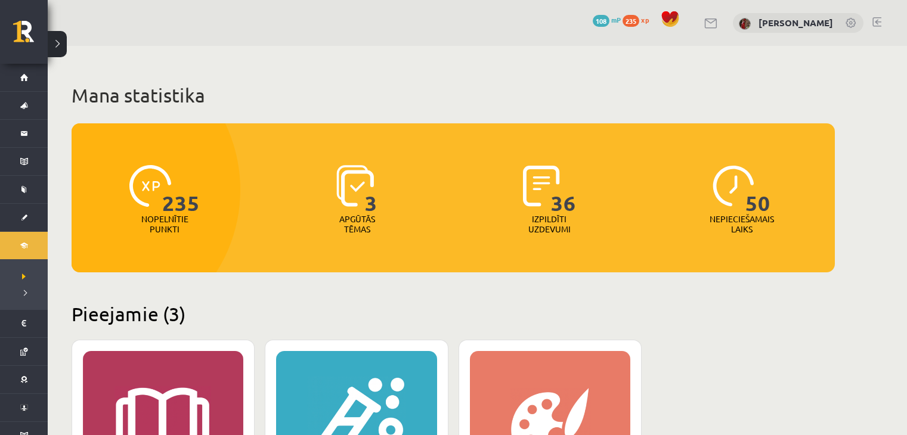 This screenshot has width=907, height=435. I want to click on img: icon-completed-tasks-ad58ae20a441b2904462921112bc710f1caf180af7a3daa7317a5a94f2d26646.svg, so click(542, 186).